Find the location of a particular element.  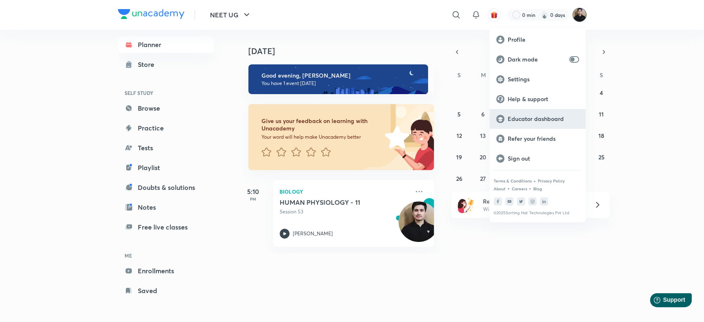

p: Dark mode is located at coordinates (536, 59).